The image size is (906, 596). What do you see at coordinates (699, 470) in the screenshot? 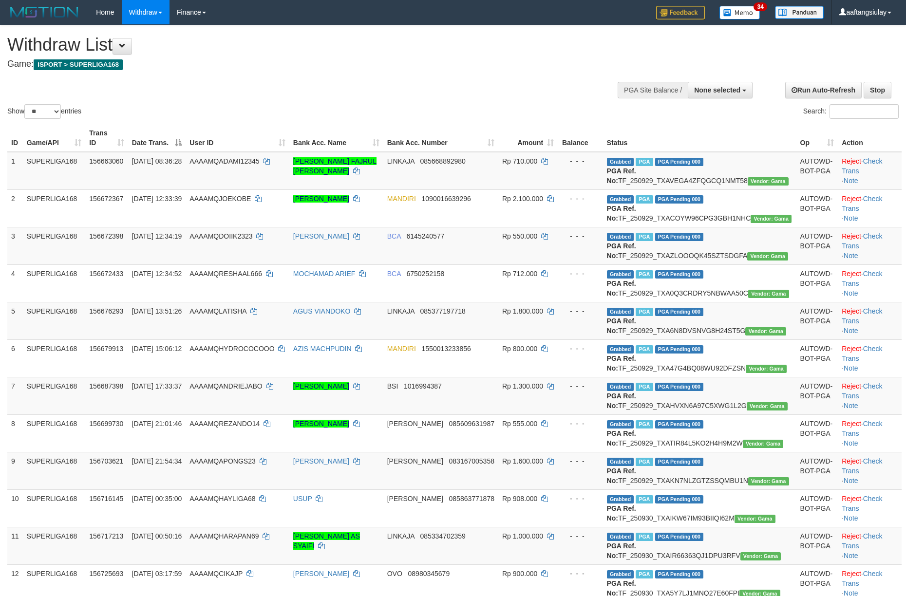
I see `td: TF_250929_TXAKN7NLZGTZSSQMBU1N` at bounding box center [699, 470].